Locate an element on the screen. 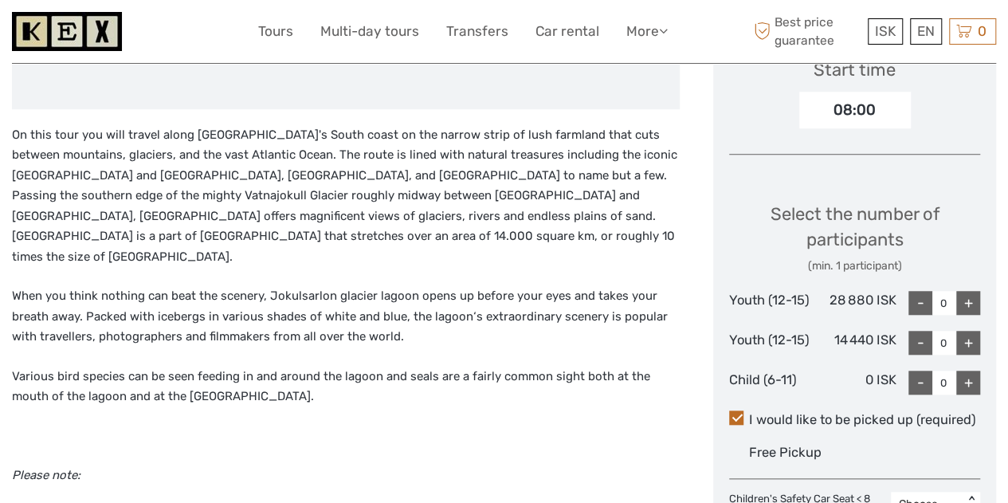  div: 28 880 ISK is located at coordinates (854, 303).